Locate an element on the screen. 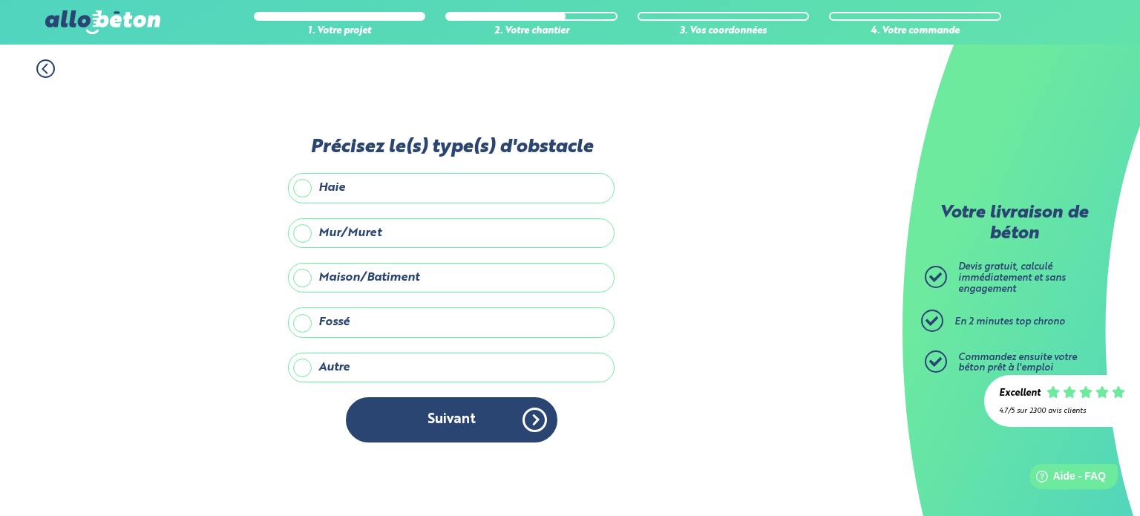  span: En 2 minutes top chrono is located at coordinates (1009, 321).